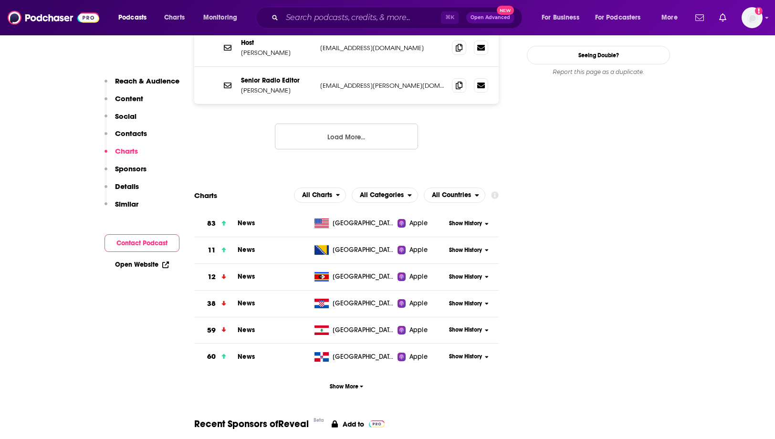 The image size is (775, 439). I want to click on button: Show profile menu, so click(752, 18).